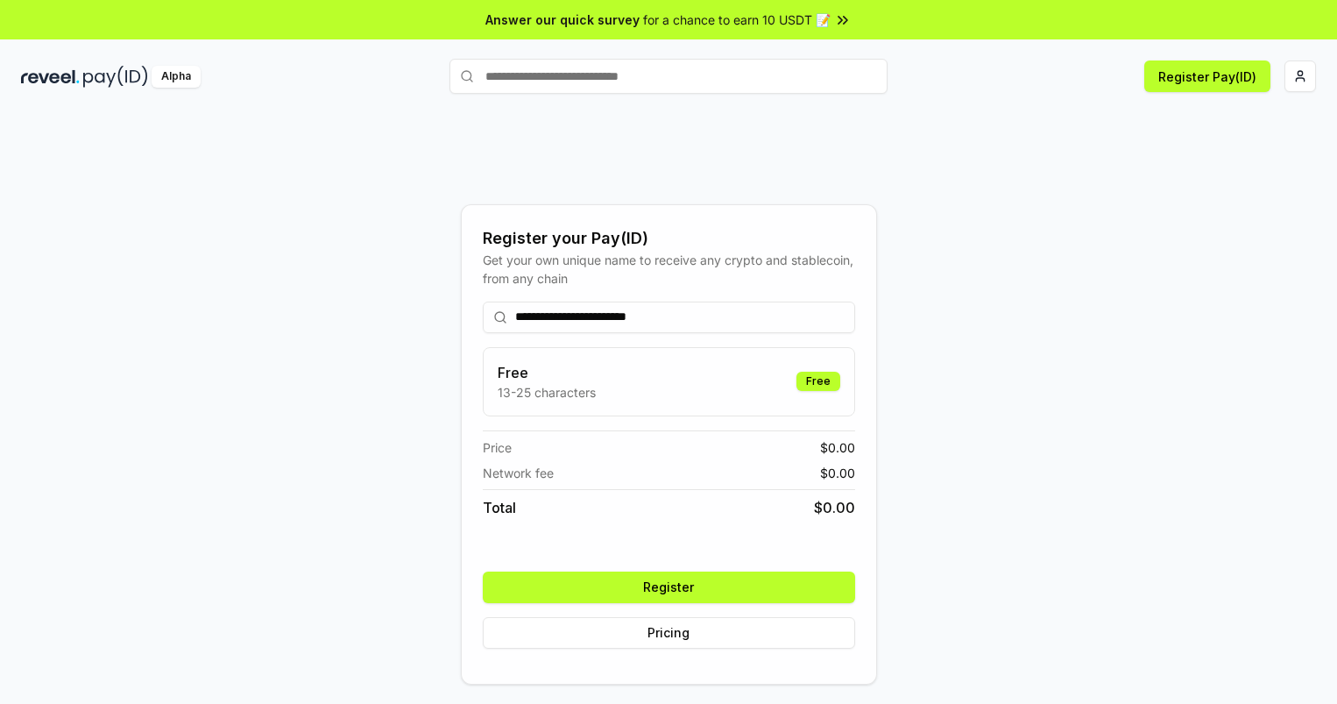 This screenshot has width=1337, height=704. Describe the element at coordinates (818, 381) in the screenshot. I see `div: Free` at that location.